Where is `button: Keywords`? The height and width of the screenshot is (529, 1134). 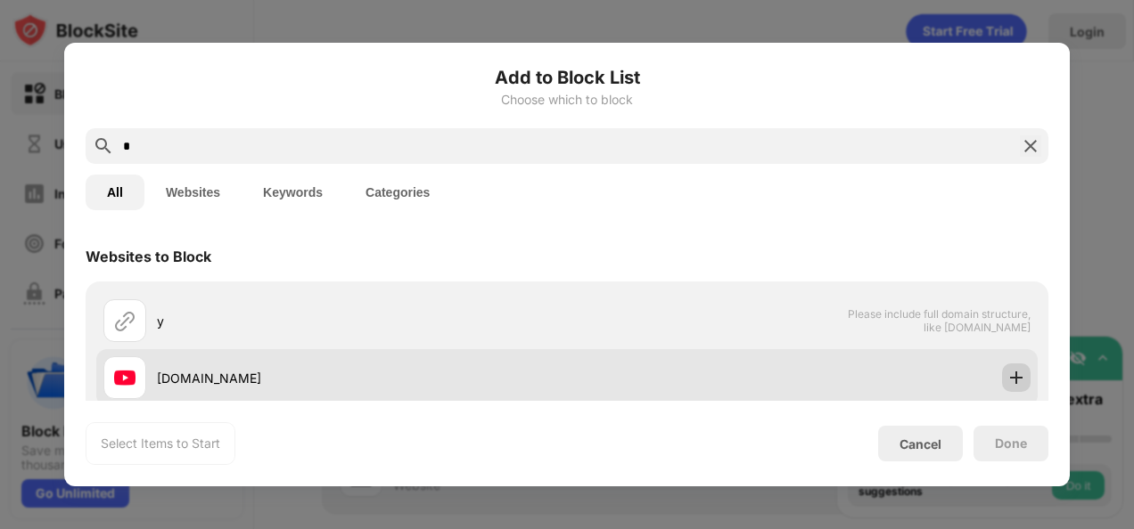
button: Keywords is located at coordinates (292, 193).